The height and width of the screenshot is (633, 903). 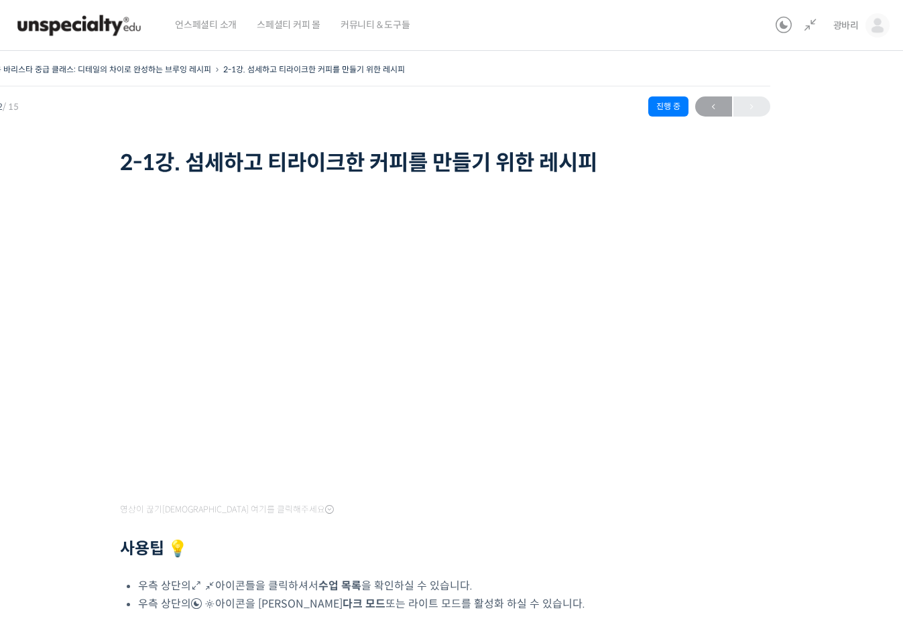 I want to click on a: ←이전, so click(x=713, y=107).